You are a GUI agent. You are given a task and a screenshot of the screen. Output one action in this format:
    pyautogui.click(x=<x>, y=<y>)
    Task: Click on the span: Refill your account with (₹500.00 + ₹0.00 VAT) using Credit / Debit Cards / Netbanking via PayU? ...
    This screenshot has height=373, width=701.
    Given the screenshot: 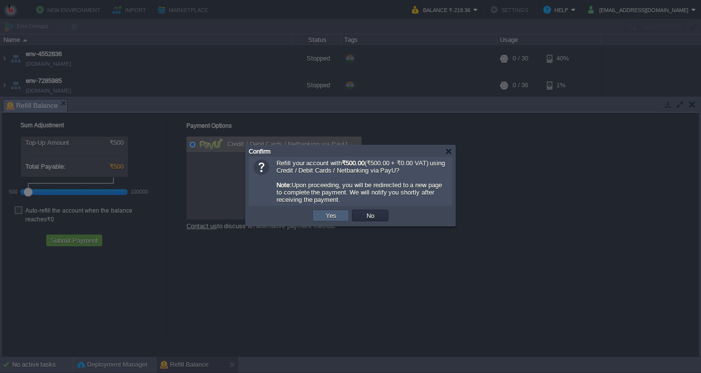 What is the action you would take?
    pyautogui.click(x=361, y=181)
    